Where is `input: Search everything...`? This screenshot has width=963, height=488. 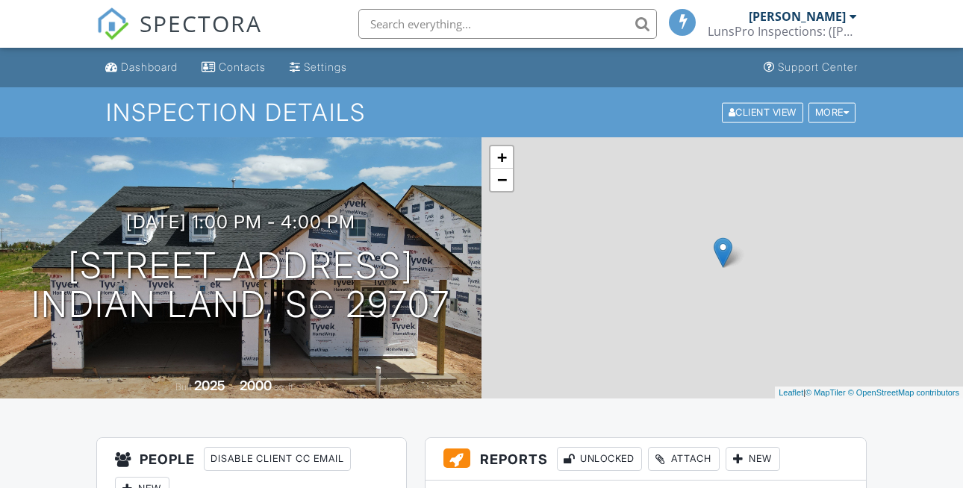 input: Search everything... is located at coordinates (508, 24).